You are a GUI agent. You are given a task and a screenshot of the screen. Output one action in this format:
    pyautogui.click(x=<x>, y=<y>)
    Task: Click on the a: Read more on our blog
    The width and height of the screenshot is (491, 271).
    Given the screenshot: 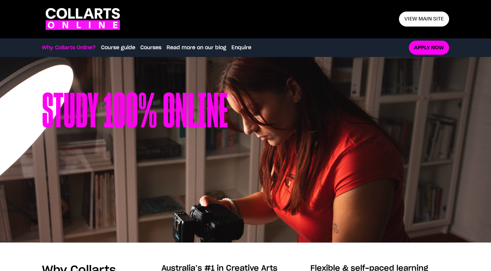 What is the action you would take?
    pyautogui.click(x=196, y=48)
    